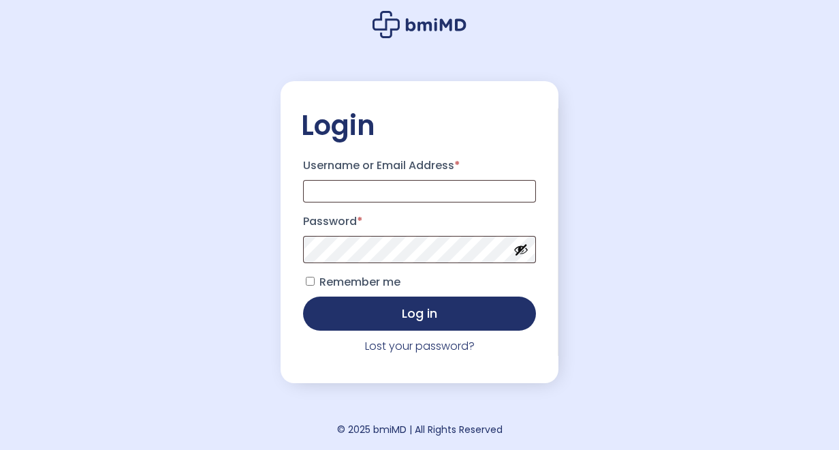 The height and width of the screenshot is (450, 839). What do you see at coordinates (360, 281) in the screenshot?
I see `span: Remember me` at bounding box center [360, 281].